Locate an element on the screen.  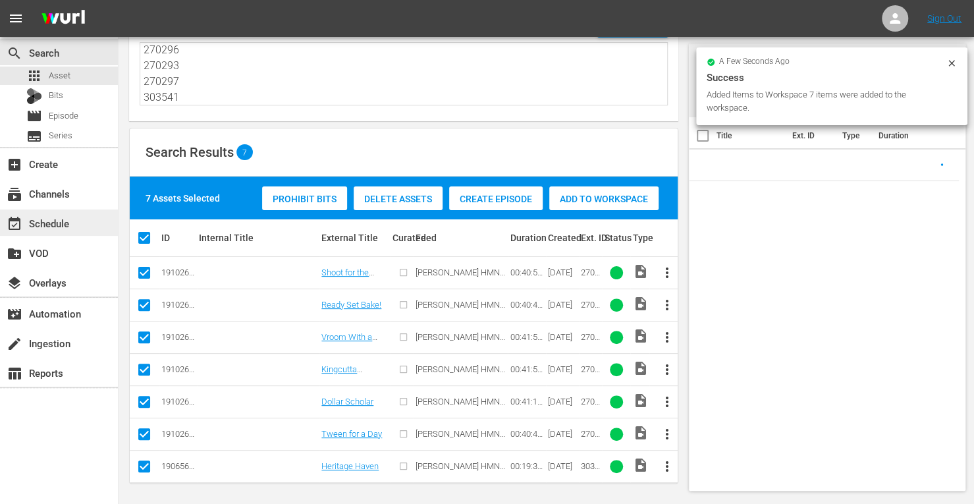
div: 191026182 is located at coordinates (178, 434).